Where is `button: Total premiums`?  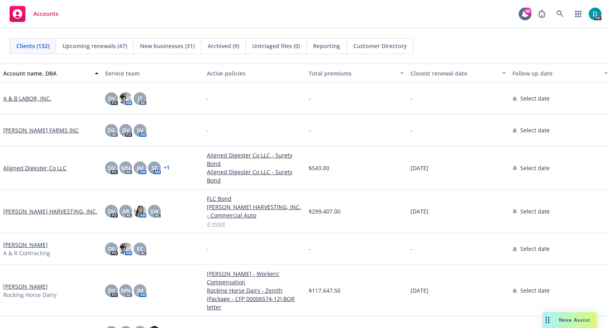 button: Total premiums is located at coordinates (356, 73).